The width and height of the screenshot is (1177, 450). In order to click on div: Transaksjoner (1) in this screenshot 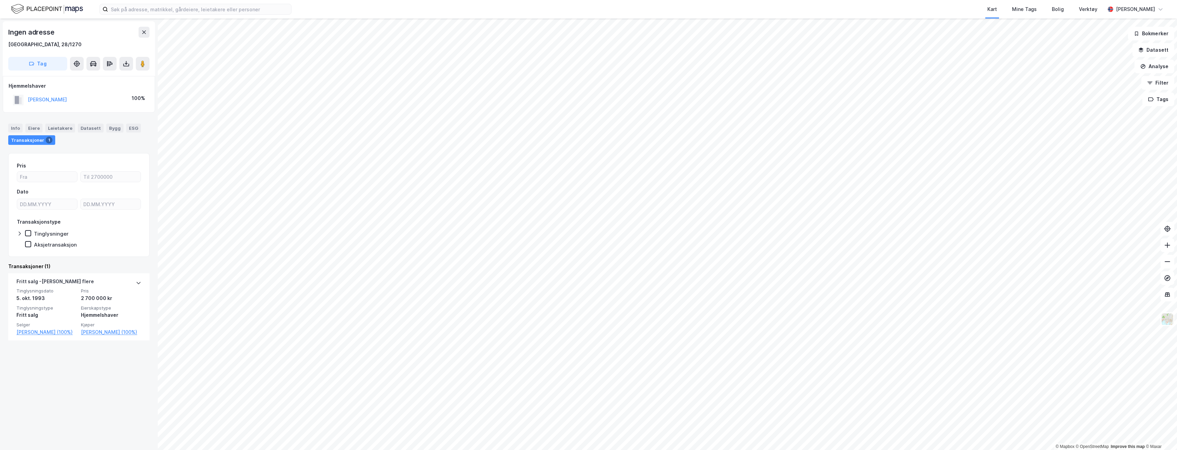, I will do `click(79, 267)`.